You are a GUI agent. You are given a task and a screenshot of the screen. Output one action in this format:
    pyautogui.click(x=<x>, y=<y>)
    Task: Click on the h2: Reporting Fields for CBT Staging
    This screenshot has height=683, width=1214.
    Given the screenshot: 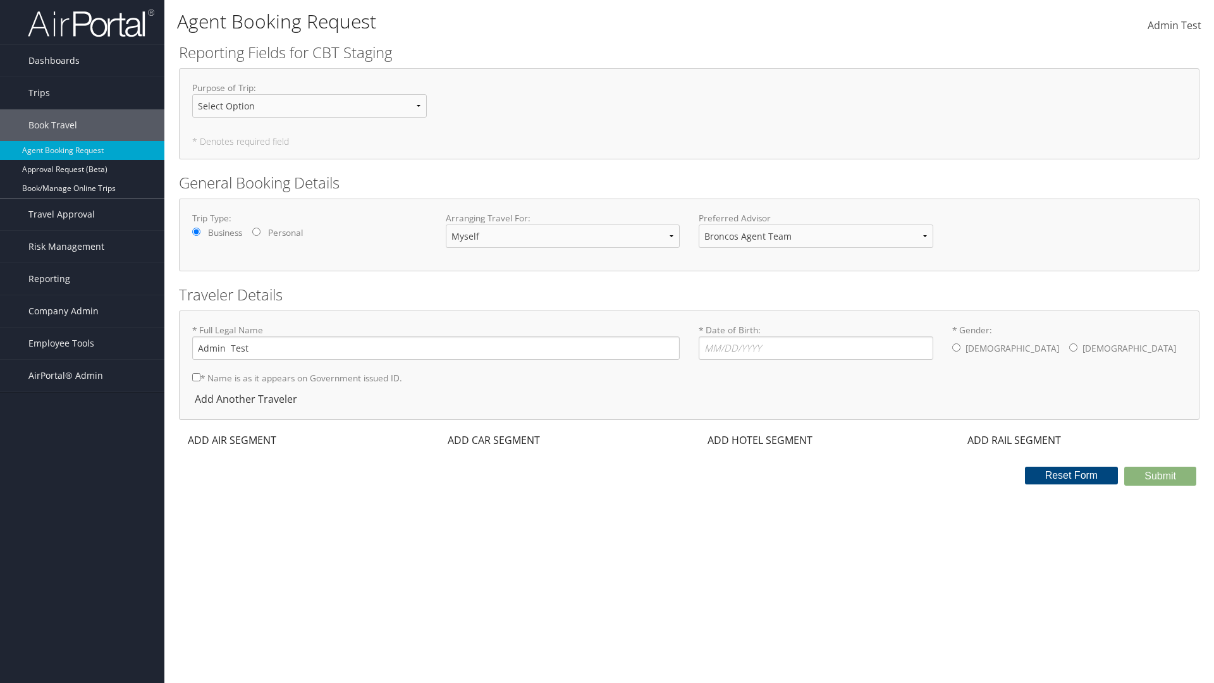 What is the action you would take?
    pyautogui.click(x=689, y=52)
    